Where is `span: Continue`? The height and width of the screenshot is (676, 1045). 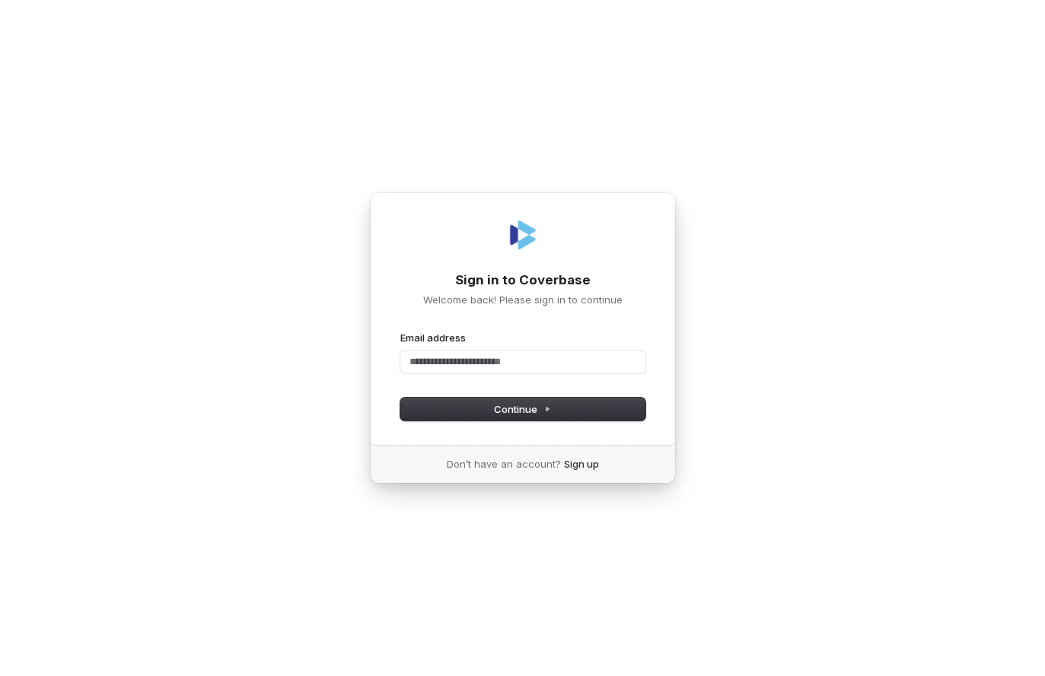
span: Continue is located at coordinates (522, 409).